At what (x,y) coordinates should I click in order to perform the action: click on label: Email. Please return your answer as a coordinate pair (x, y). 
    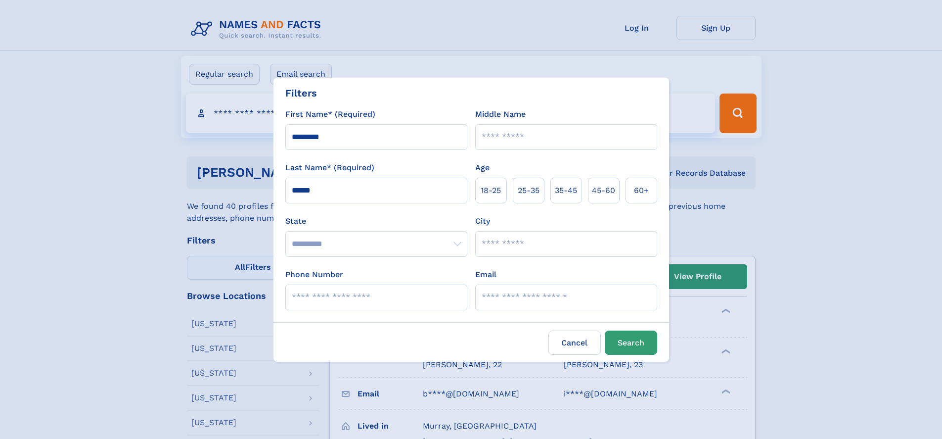
    Looking at the image, I should click on (485, 274).